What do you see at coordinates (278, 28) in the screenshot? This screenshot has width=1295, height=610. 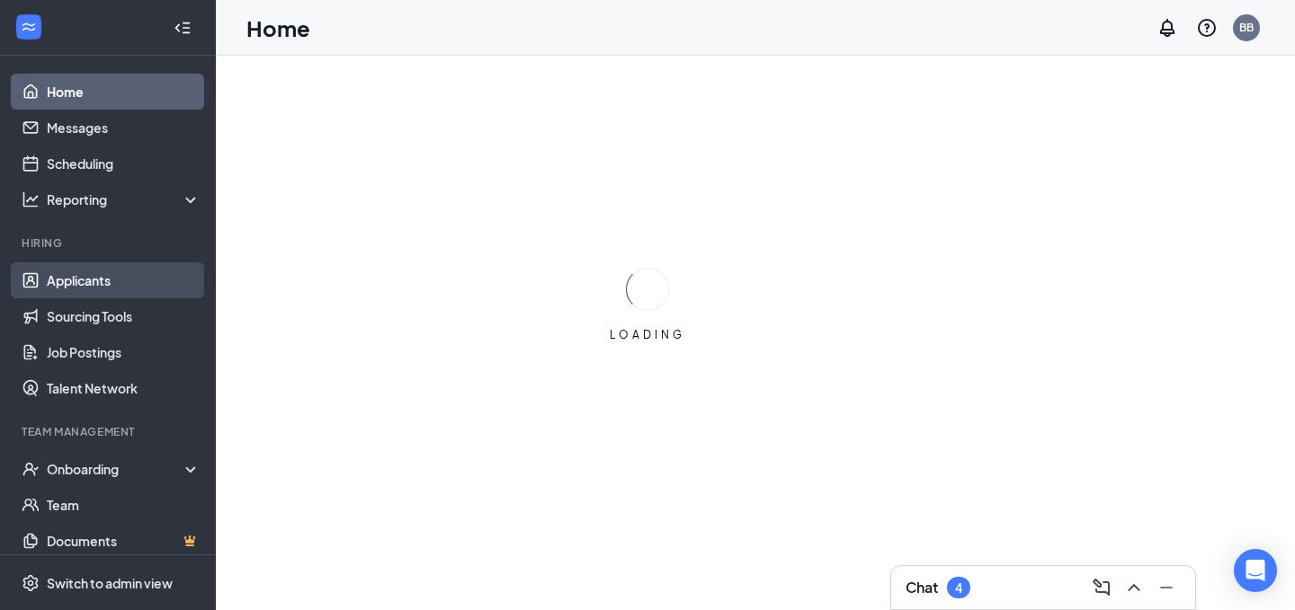 I see `h1: Home` at bounding box center [278, 28].